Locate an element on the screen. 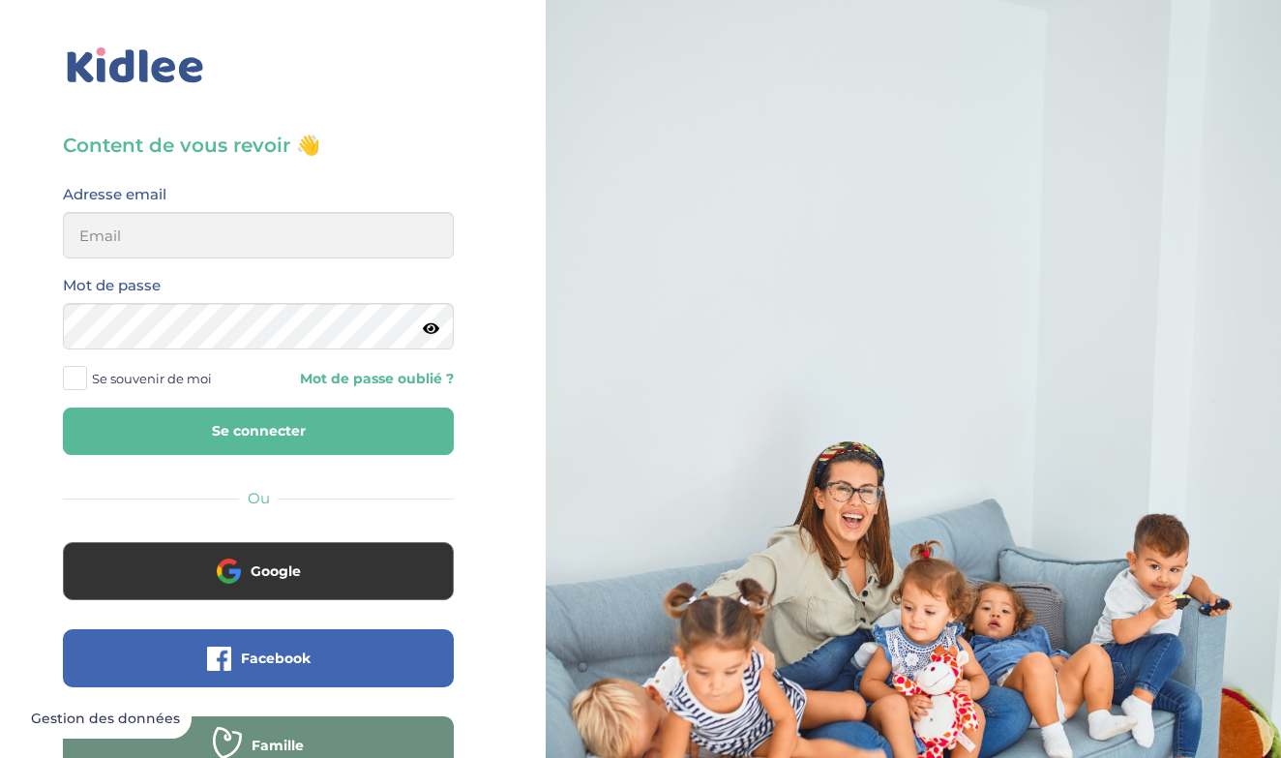 This screenshot has width=1281, height=758. img: facebook.png is located at coordinates (219, 658).